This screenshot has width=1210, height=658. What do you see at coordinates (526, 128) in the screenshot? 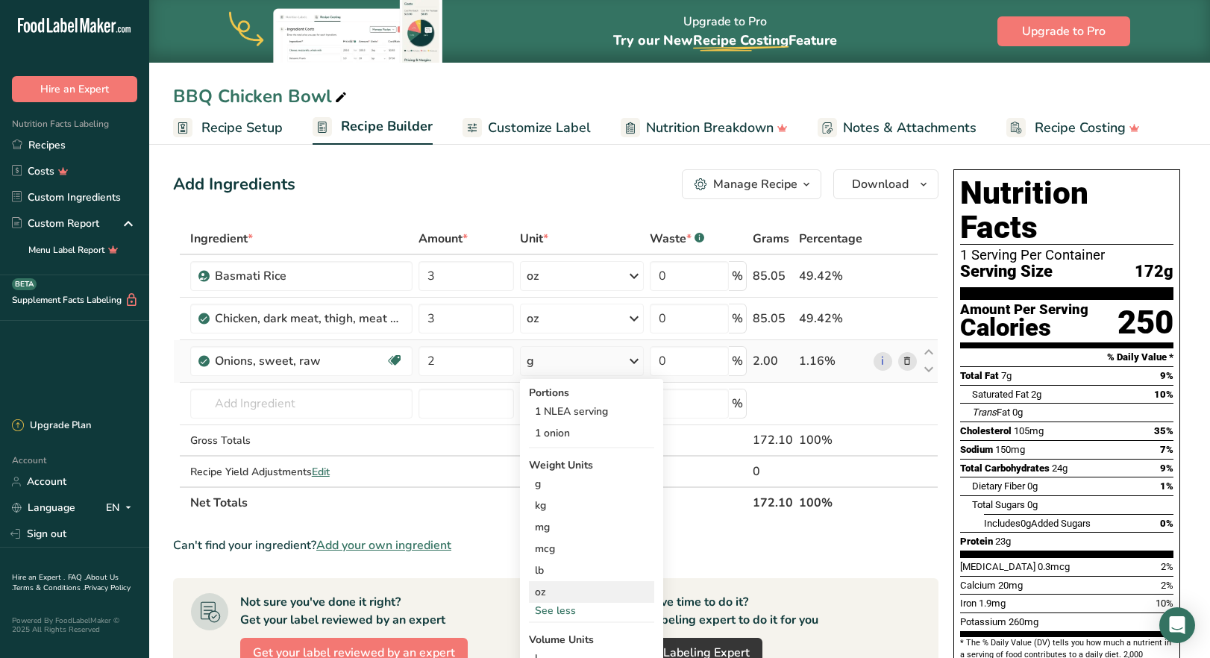
I see `a: Customize Label` at bounding box center [526, 128].